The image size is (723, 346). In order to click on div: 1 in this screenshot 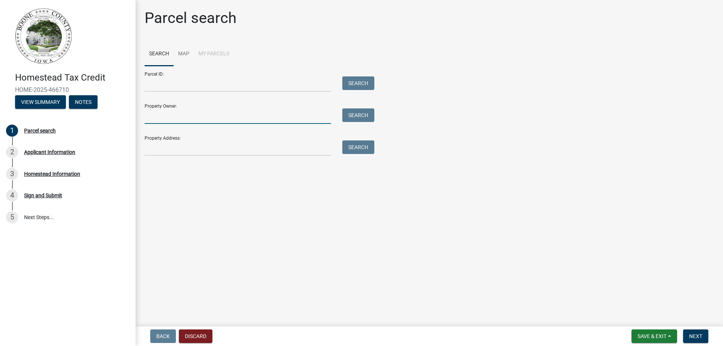, I will do `click(12, 131)`.